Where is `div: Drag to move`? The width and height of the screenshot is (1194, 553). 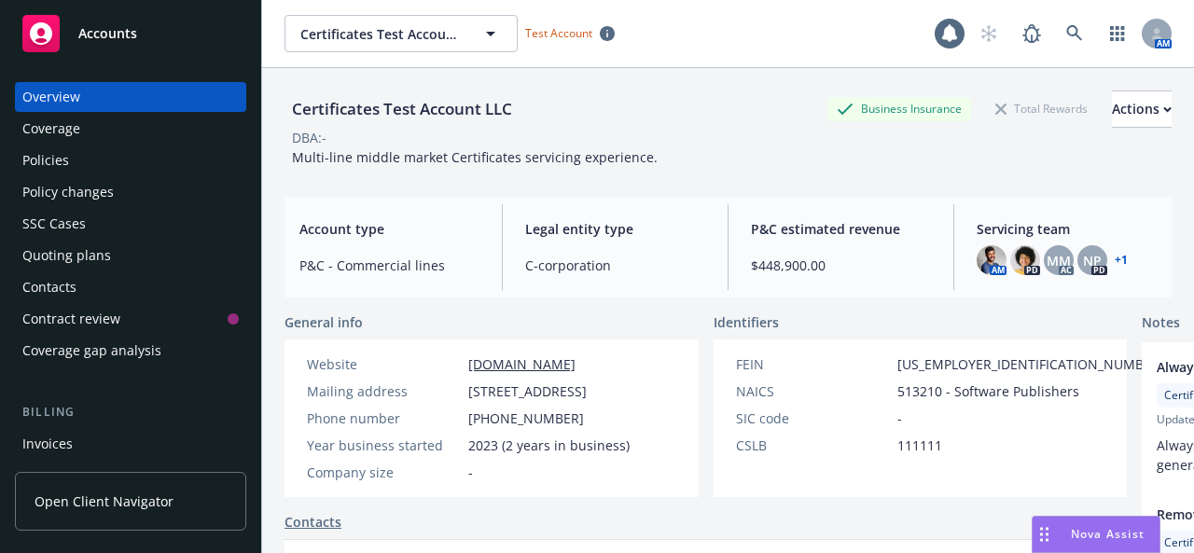 div: Drag to move is located at coordinates (1044, 535).